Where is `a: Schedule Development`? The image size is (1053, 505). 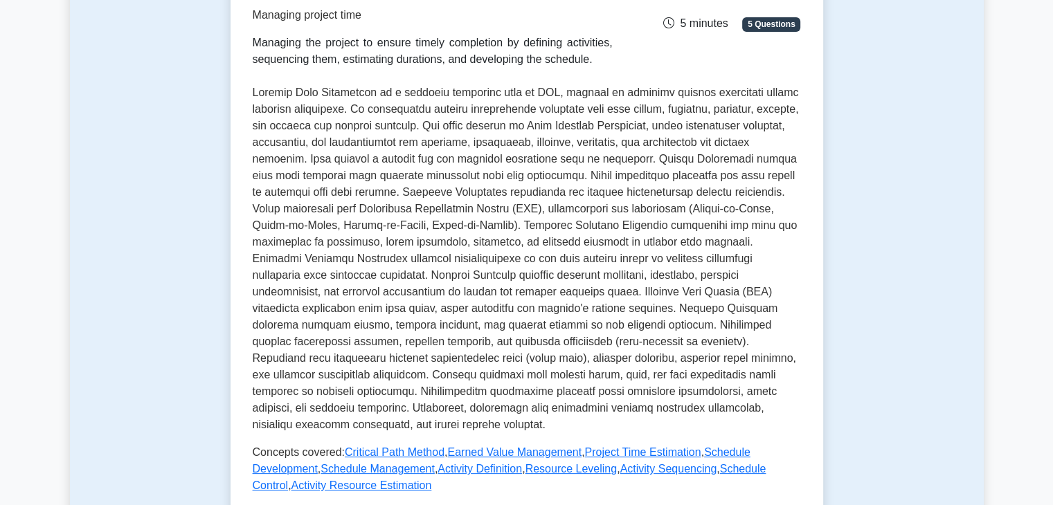
a: Schedule Development is located at coordinates (501, 460).